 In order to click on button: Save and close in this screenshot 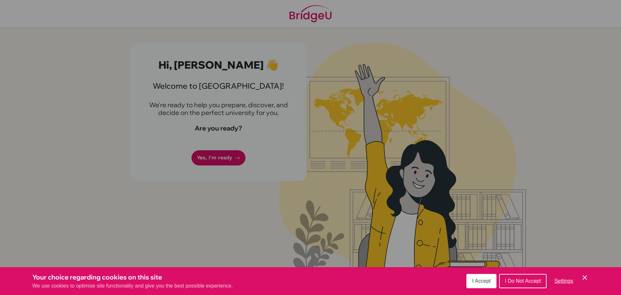, I will do `click(585, 277)`.